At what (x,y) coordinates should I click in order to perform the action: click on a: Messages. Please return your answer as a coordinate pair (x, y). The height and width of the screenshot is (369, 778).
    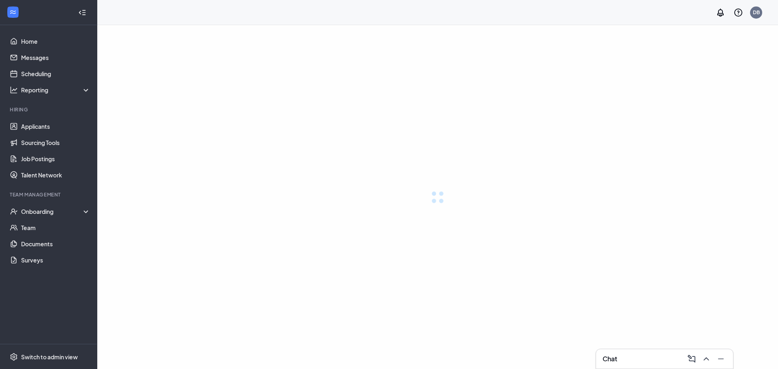
    Looking at the image, I should click on (56, 58).